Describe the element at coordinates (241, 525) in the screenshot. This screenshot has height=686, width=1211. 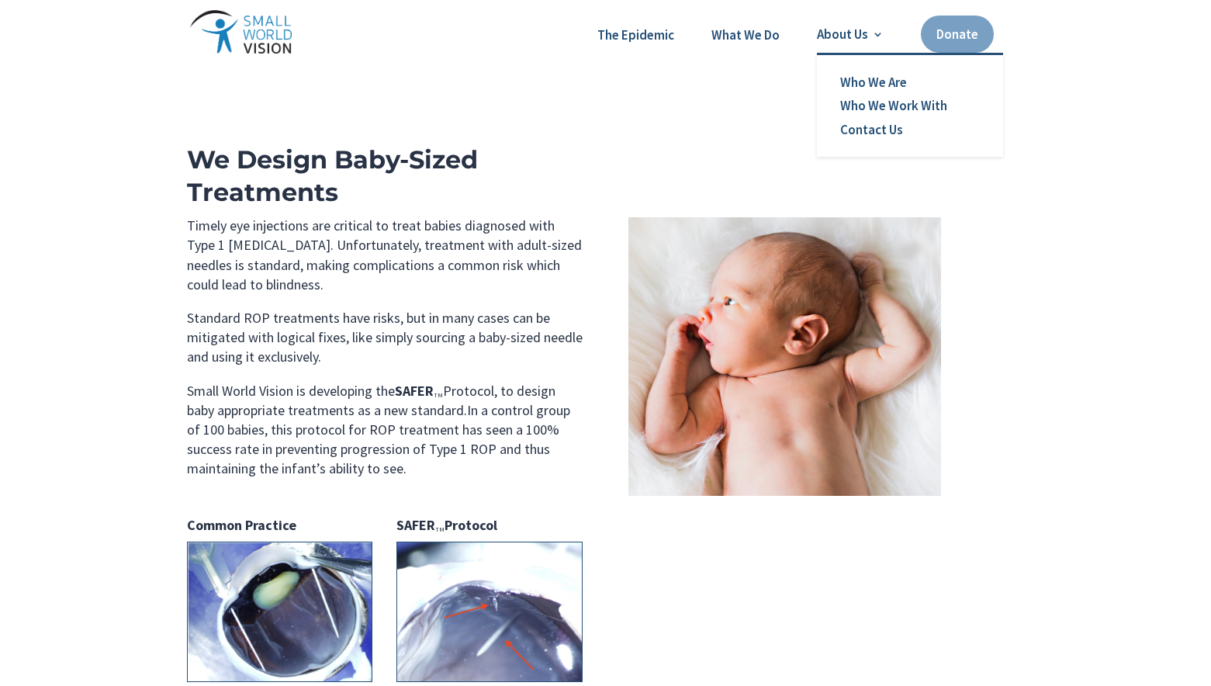
I see `strong: Common Practice` at that location.